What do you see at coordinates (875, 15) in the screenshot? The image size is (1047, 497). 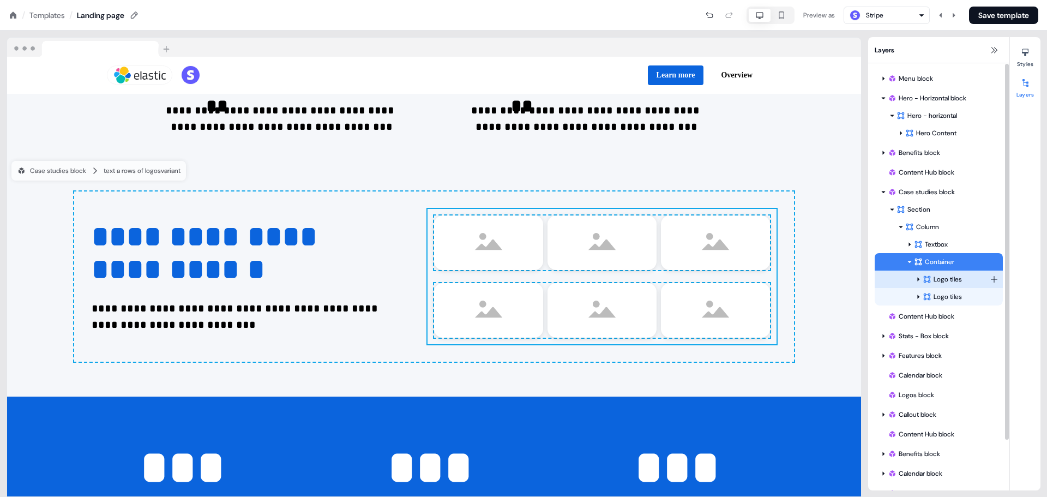 I see `div: Stripe` at bounding box center [875, 15].